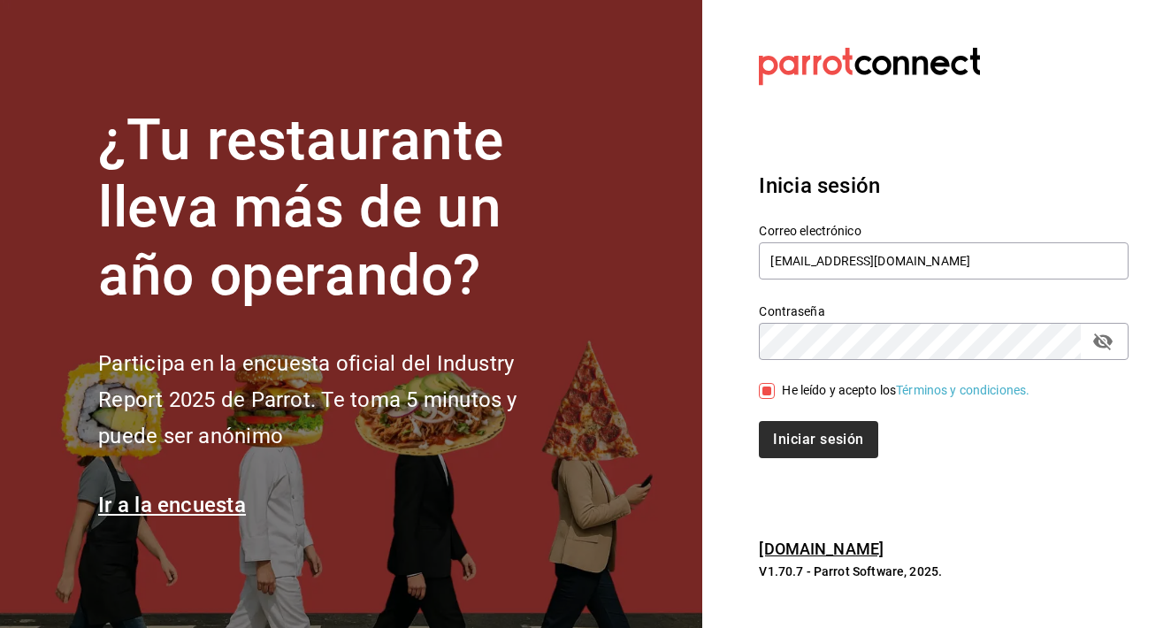 The height and width of the screenshot is (628, 1171). Describe the element at coordinates (906, 390) in the screenshot. I see `div: He leído y acepto los` at that location.